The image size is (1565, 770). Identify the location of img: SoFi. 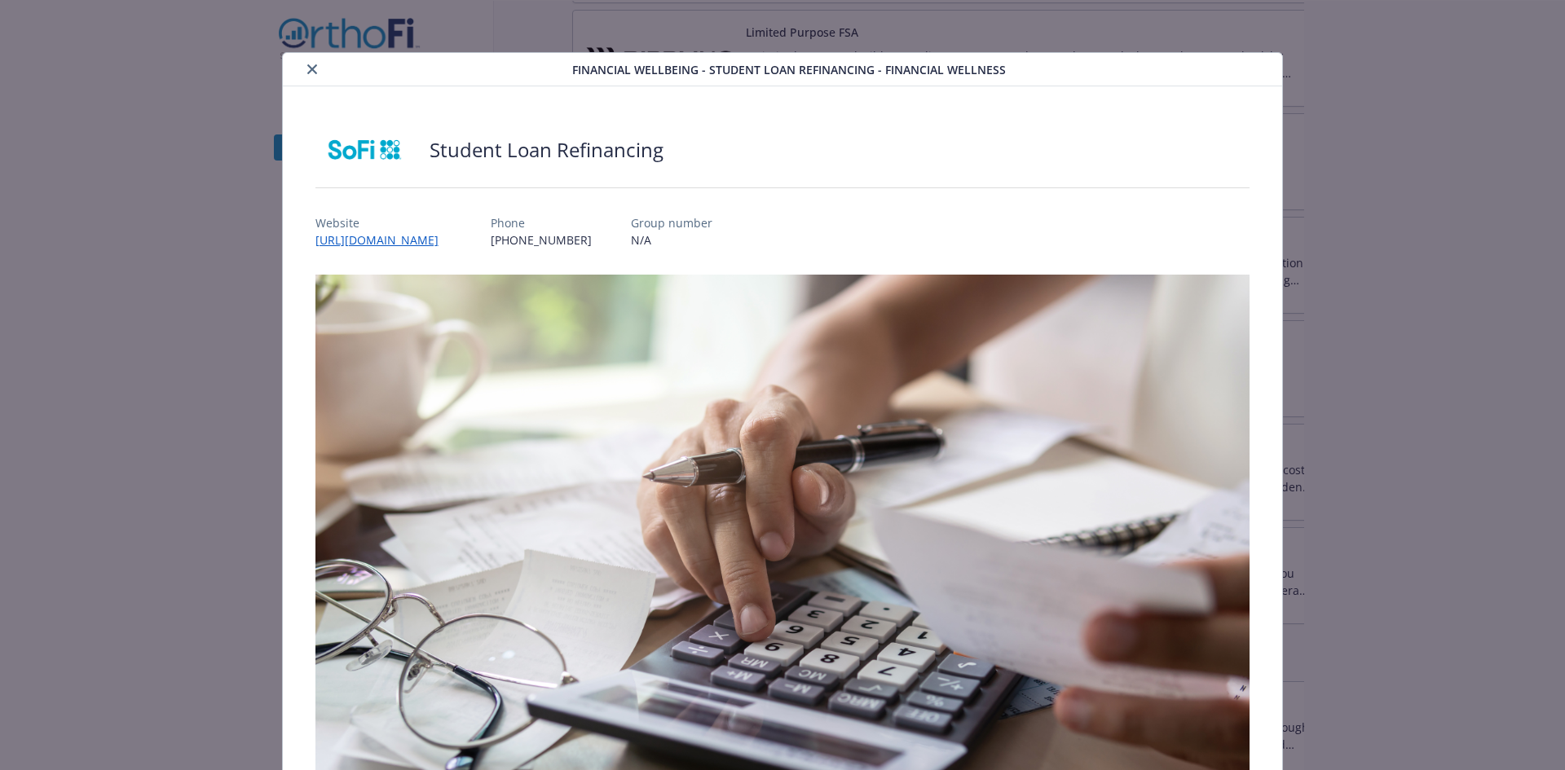
(364, 150).